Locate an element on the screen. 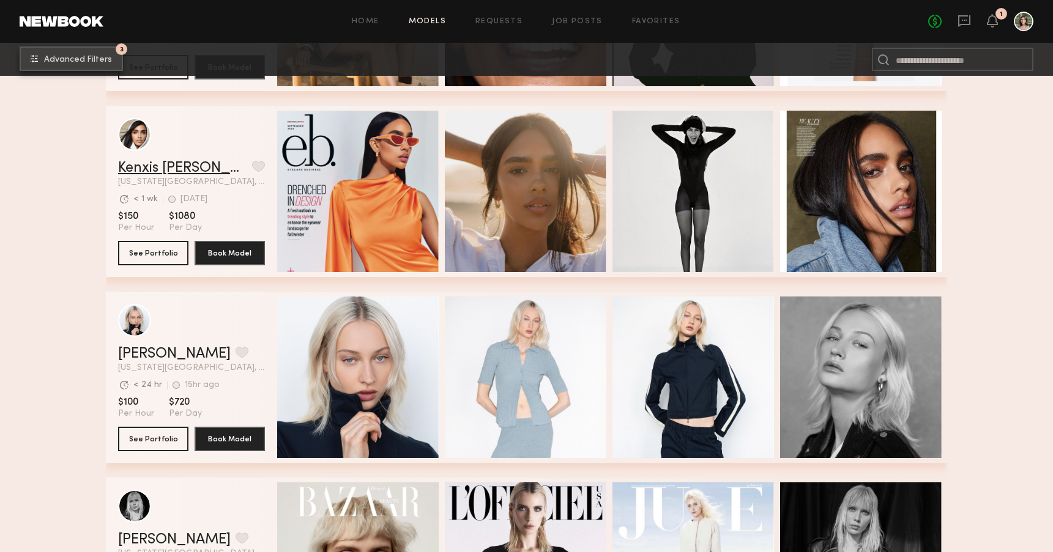  a: Favorites is located at coordinates (656, 21).